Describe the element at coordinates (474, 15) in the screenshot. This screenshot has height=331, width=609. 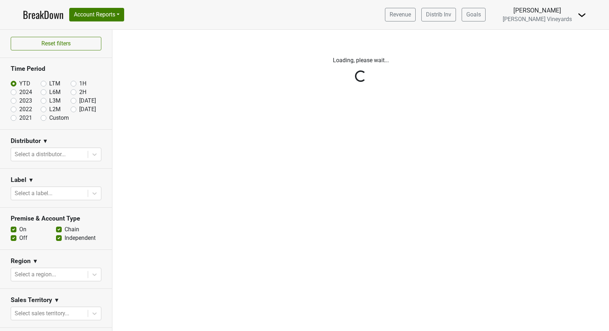
I see `a: Goals` at that location.